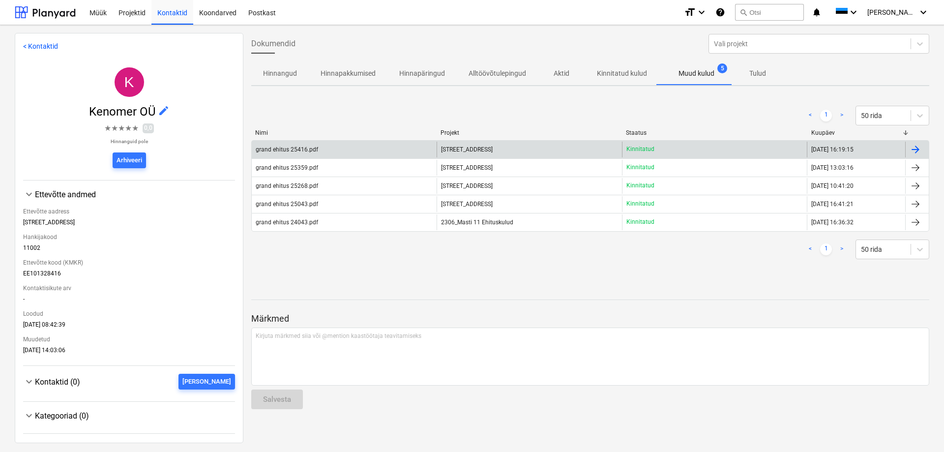  Describe the element at coordinates (129, 339) in the screenshot. I see `div: Muudetud` at that location.